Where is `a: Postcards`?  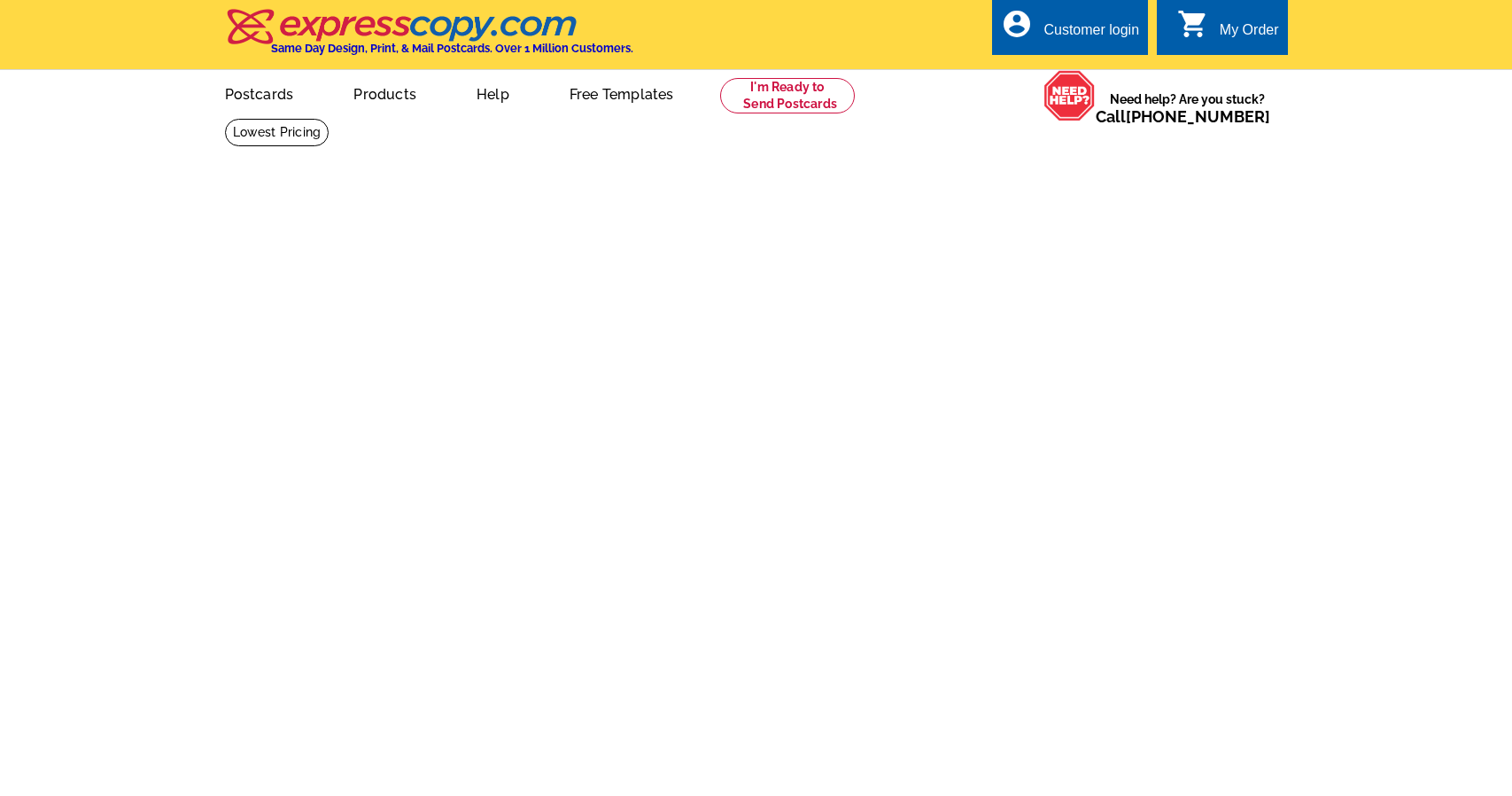 a: Postcards is located at coordinates (259, 92).